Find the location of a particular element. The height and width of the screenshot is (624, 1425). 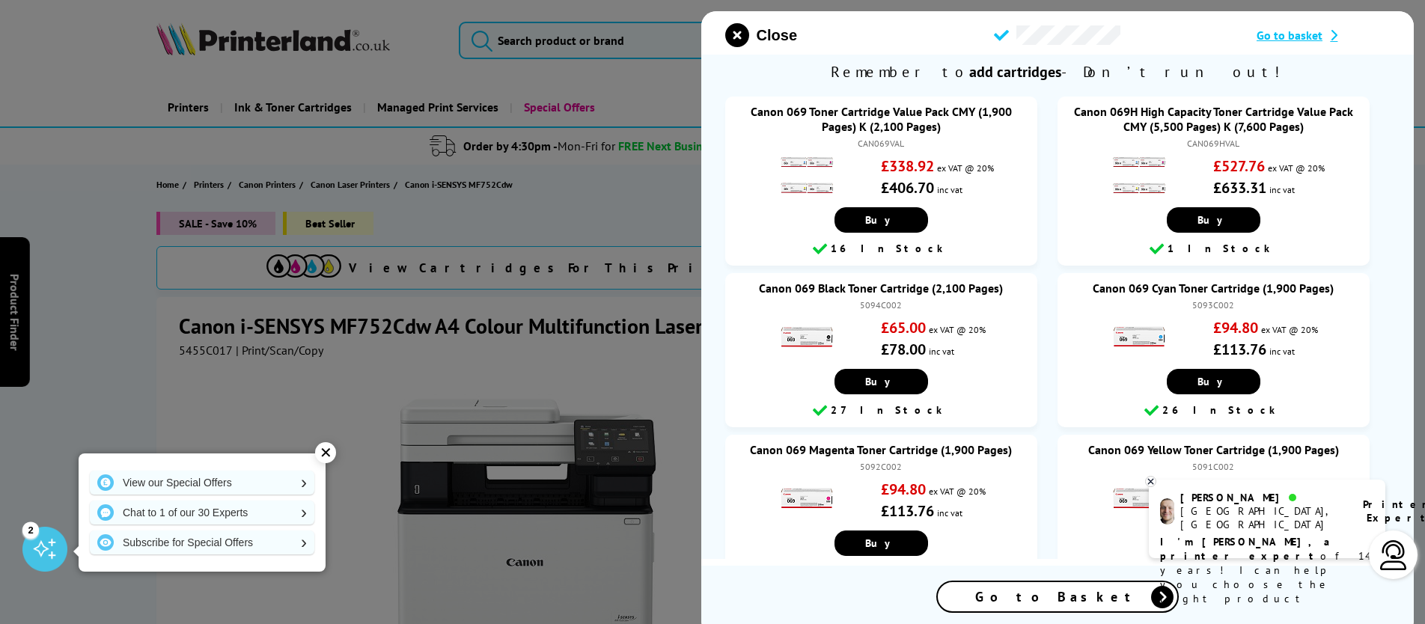

b: add cartridges is located at coordinates (1015, 72).